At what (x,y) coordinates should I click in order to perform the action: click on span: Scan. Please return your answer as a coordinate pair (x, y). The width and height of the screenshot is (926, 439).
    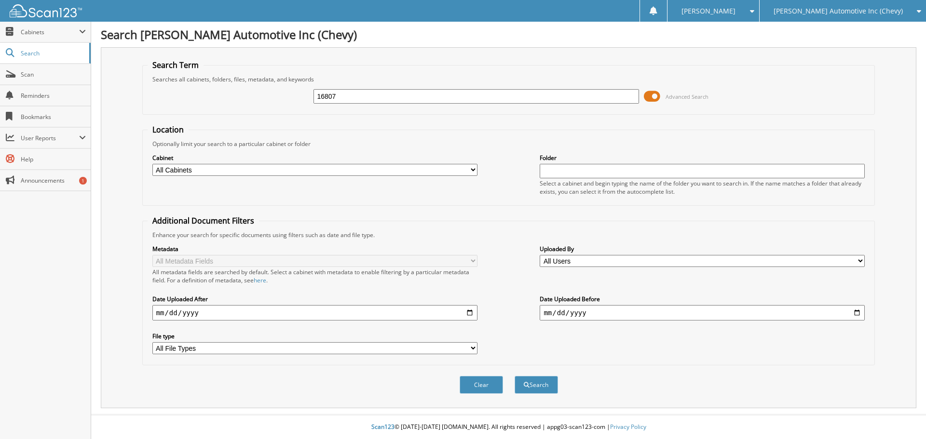
    Looking at the image, I should click on (53, 74).